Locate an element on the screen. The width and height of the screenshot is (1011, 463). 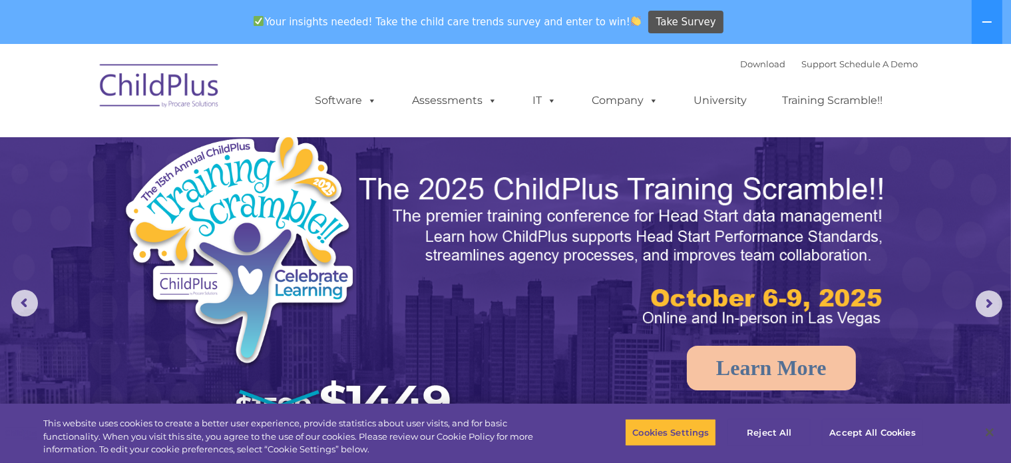
button: Accept All Cookies is located at coordinates (872, 432).